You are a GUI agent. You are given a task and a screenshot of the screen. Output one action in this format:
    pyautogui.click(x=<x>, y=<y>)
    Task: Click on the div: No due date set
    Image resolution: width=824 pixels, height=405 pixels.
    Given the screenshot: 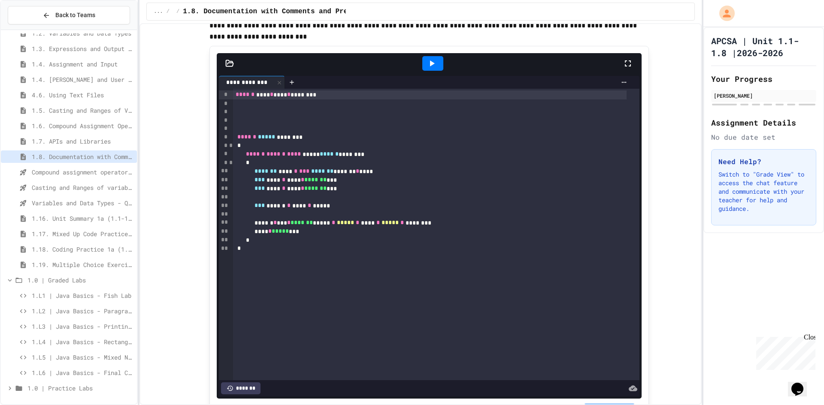 What is the action you would take?
    pyautogui.click(x=763, y=137)
    